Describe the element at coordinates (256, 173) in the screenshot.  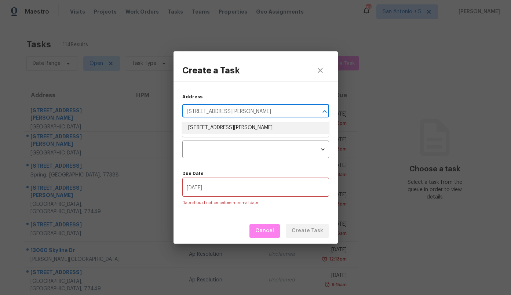
I see `label: Due Date` at that location.